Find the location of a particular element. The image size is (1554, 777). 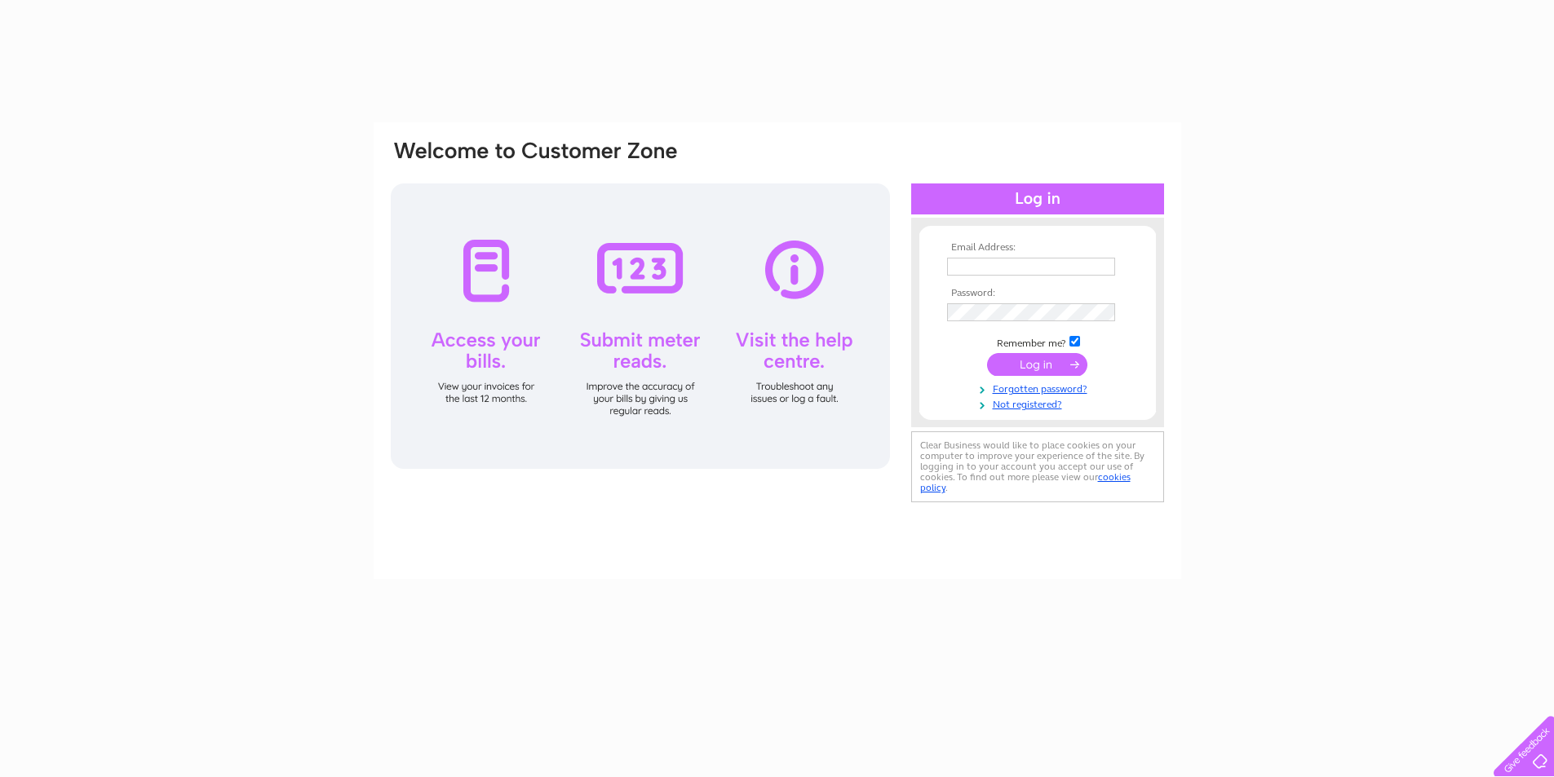

th: Email Address: is located at coordinates (1038, 248).